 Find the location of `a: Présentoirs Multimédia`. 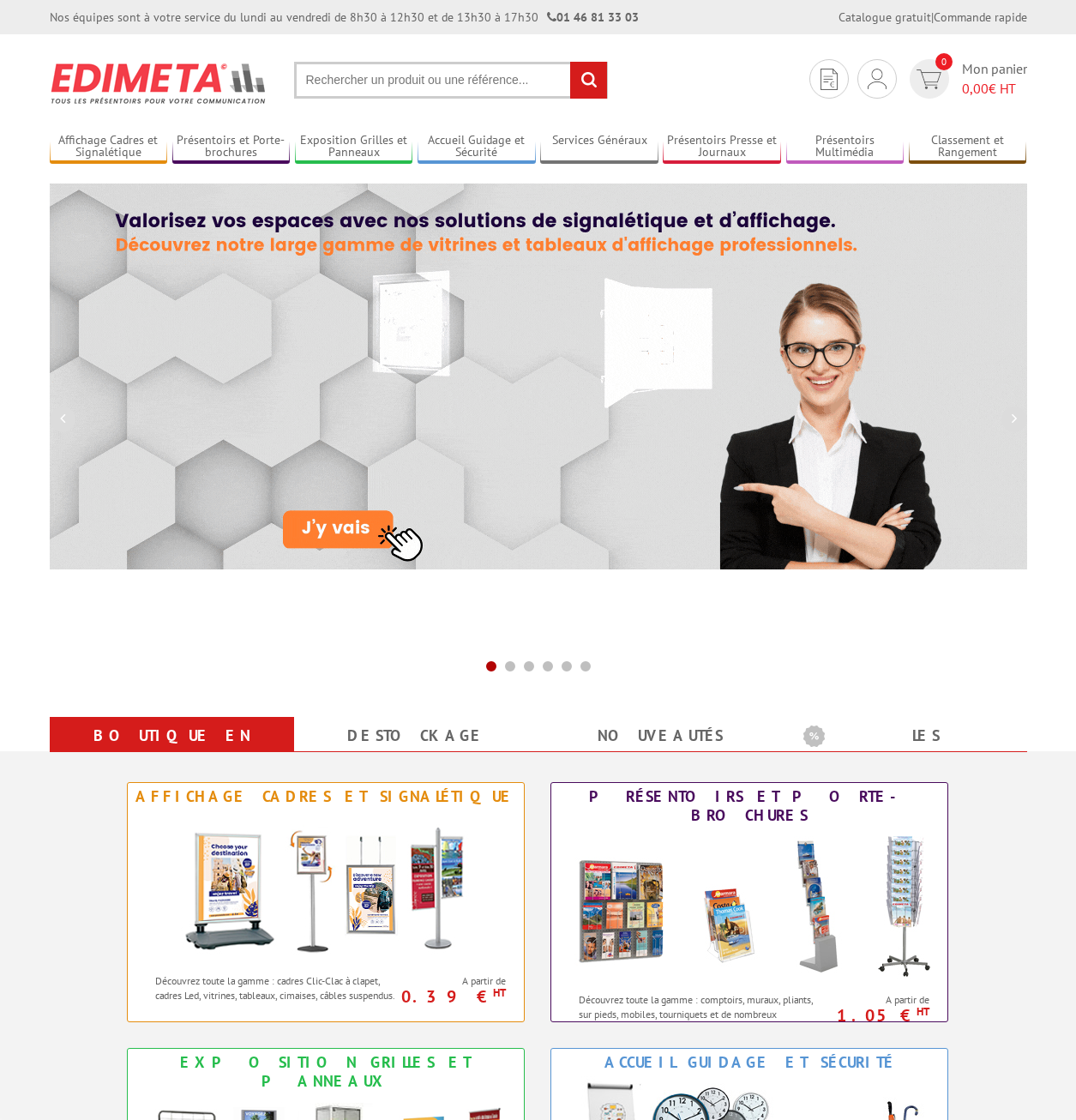

a: Présentoirs Multimédia is located at coordinates (845, 147).